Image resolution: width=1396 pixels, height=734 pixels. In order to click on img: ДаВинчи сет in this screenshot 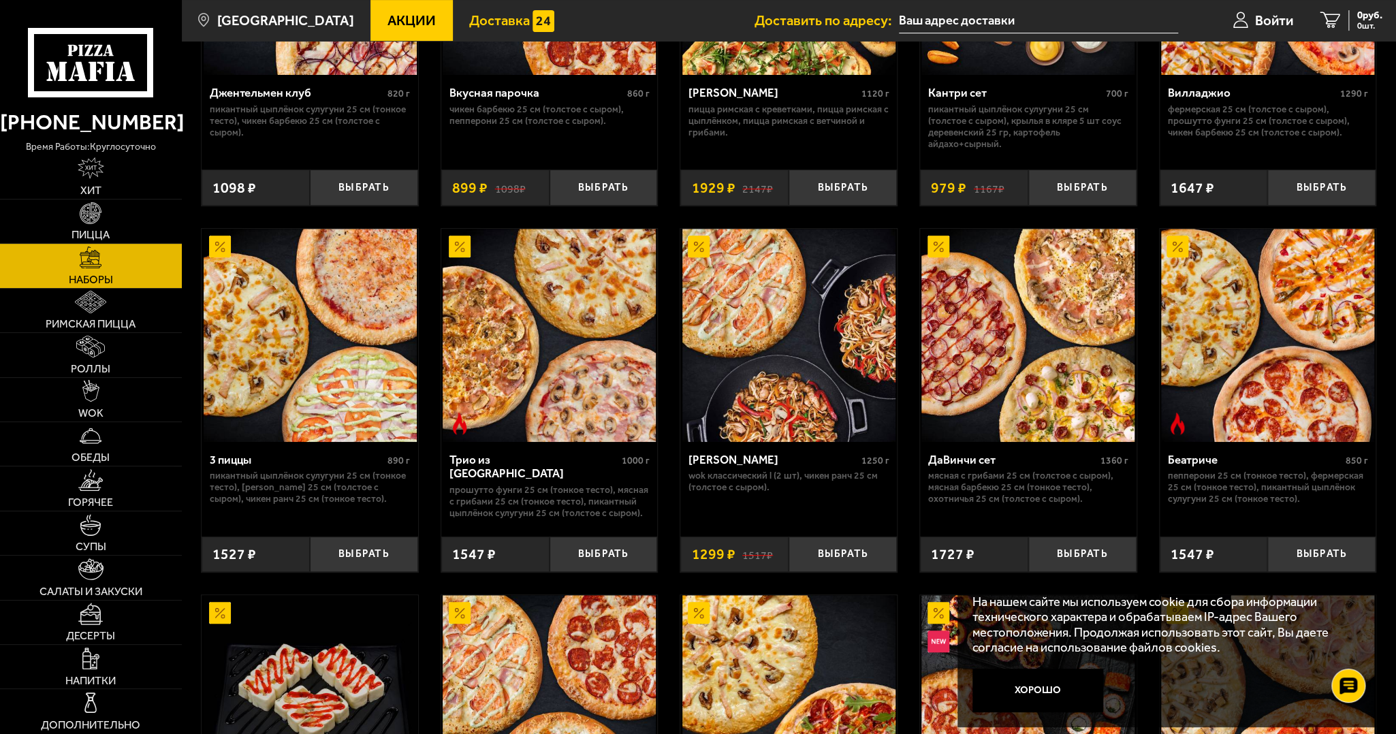, I will do `click(1028, 335)`.